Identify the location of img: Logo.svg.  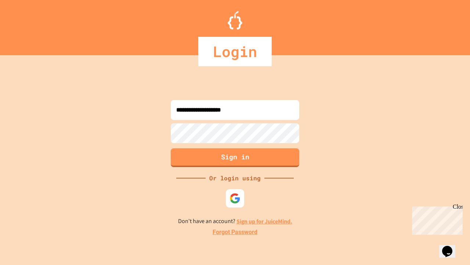
(235, 20).